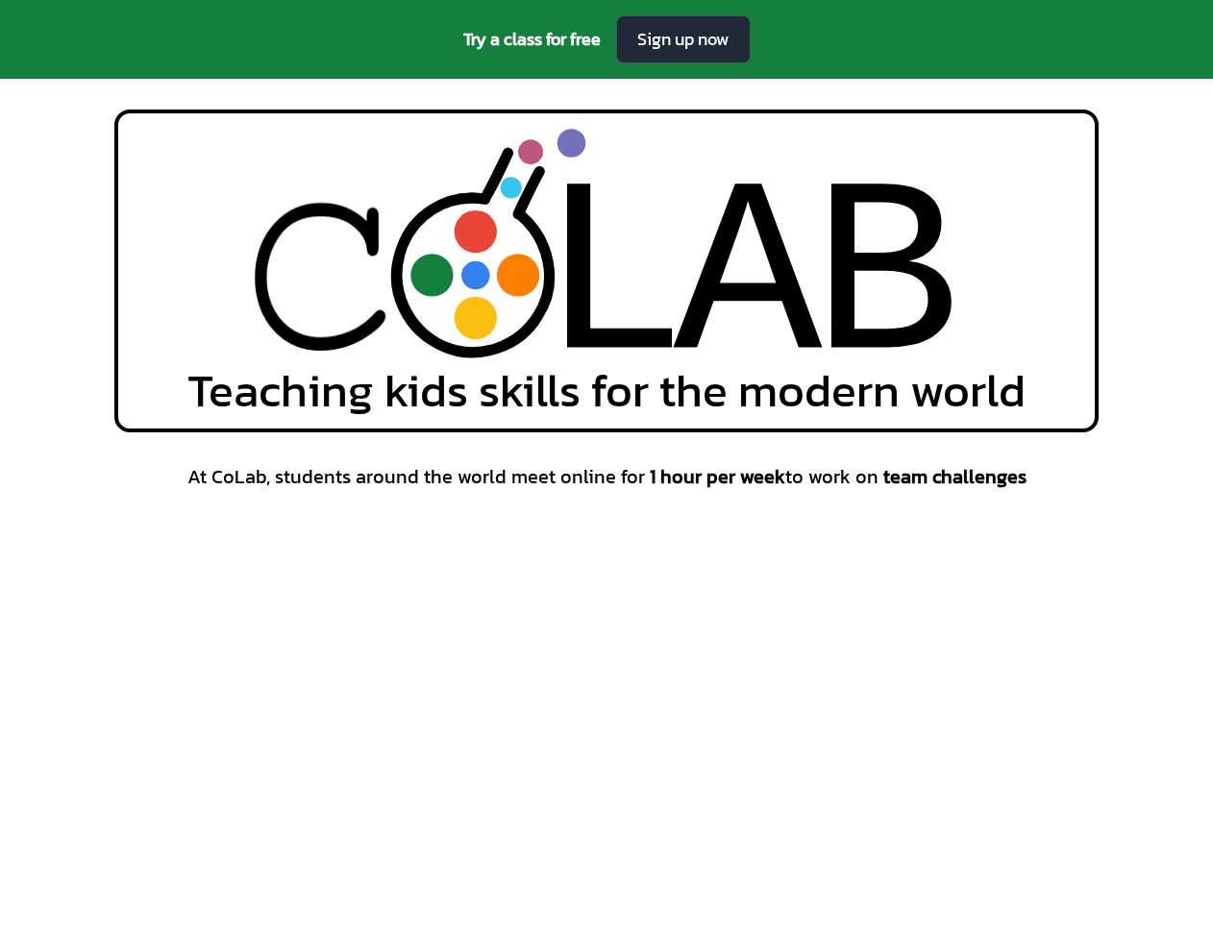  What do you see at coordinates (717, 477) in the screenshot?
I see `span: 1 hour per week` at bounding box center [717, 477].